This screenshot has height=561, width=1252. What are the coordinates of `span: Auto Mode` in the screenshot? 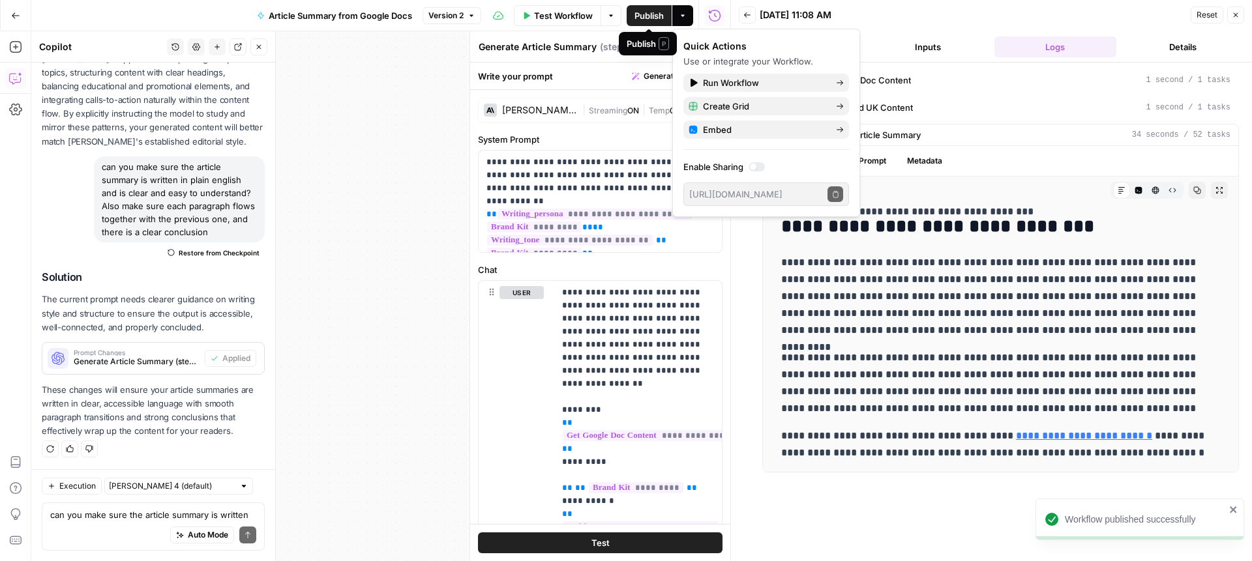 It's located at (208, 535).